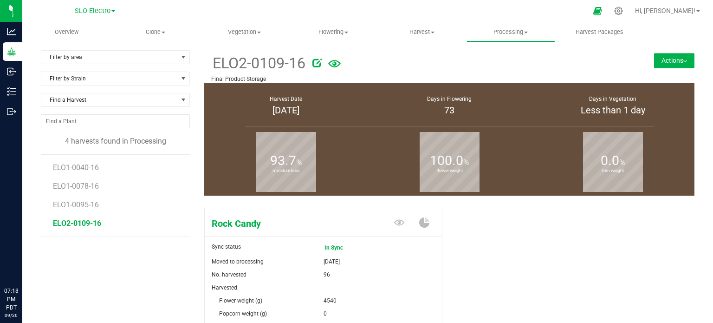  Describe the element at coordinates (226, 246) in the screenshot. I see `span: Sync status` at that location.